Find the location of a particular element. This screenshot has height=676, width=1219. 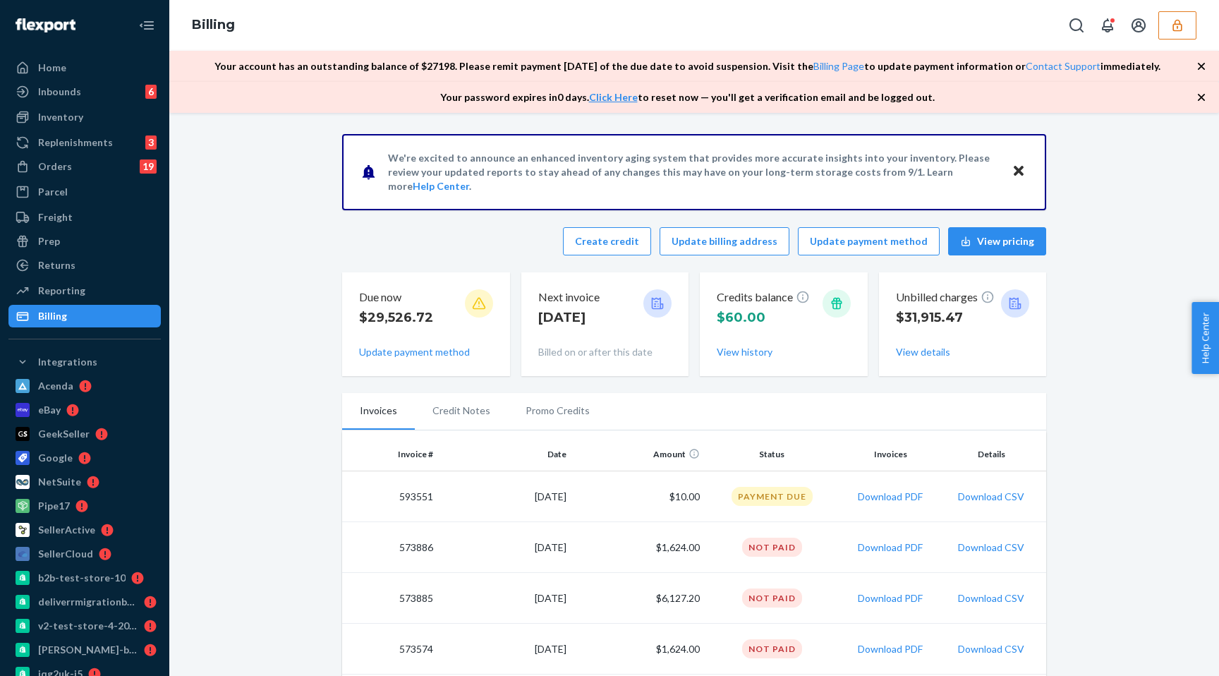

p: Credits balance is located at coordinates (763, 297).